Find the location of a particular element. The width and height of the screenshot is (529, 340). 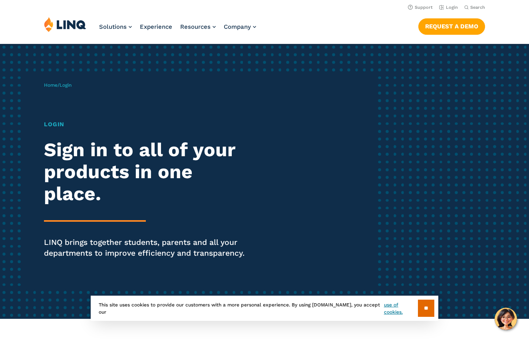

a: Company is located at coordinates (240, 27).